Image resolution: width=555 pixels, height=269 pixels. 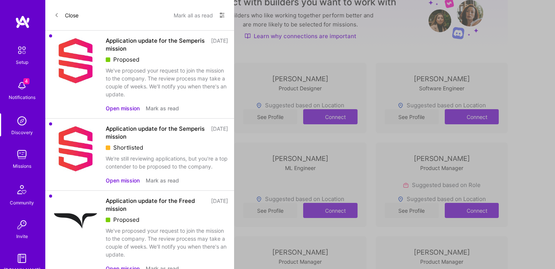 What do you see at coordinates (22, 121) in the screenshot?
I see `img: discovery` at bounding box center [22, 121].